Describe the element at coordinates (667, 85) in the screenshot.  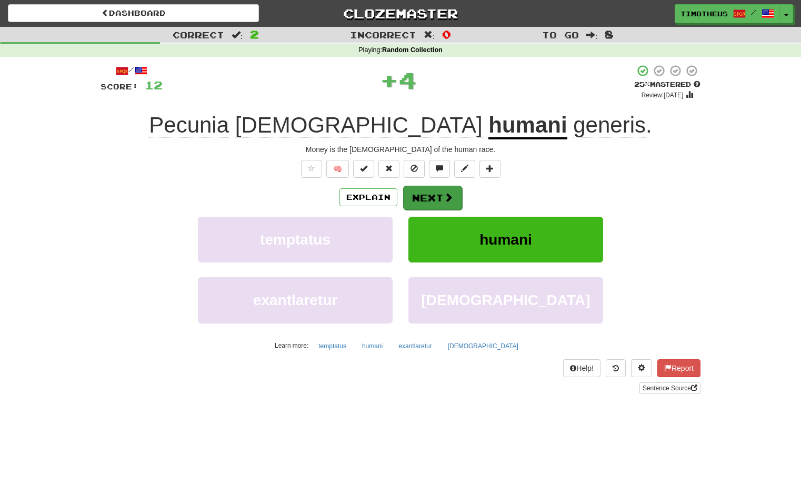
I see `div: Mastered` at that location.